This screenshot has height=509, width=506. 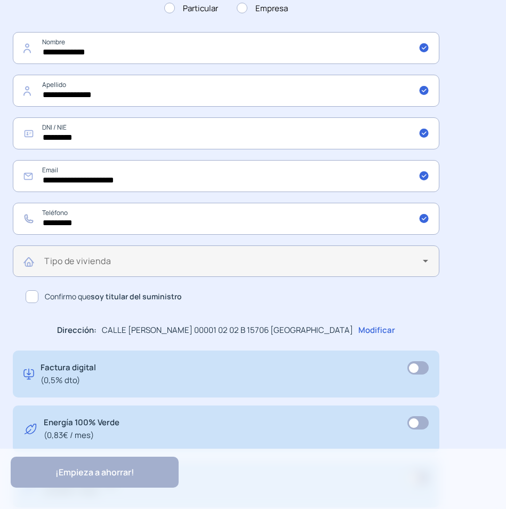 What do you see at coordinates (77, 330) in the screenshot?
I see `p: Dirección:` at bounding box center [77, 330].